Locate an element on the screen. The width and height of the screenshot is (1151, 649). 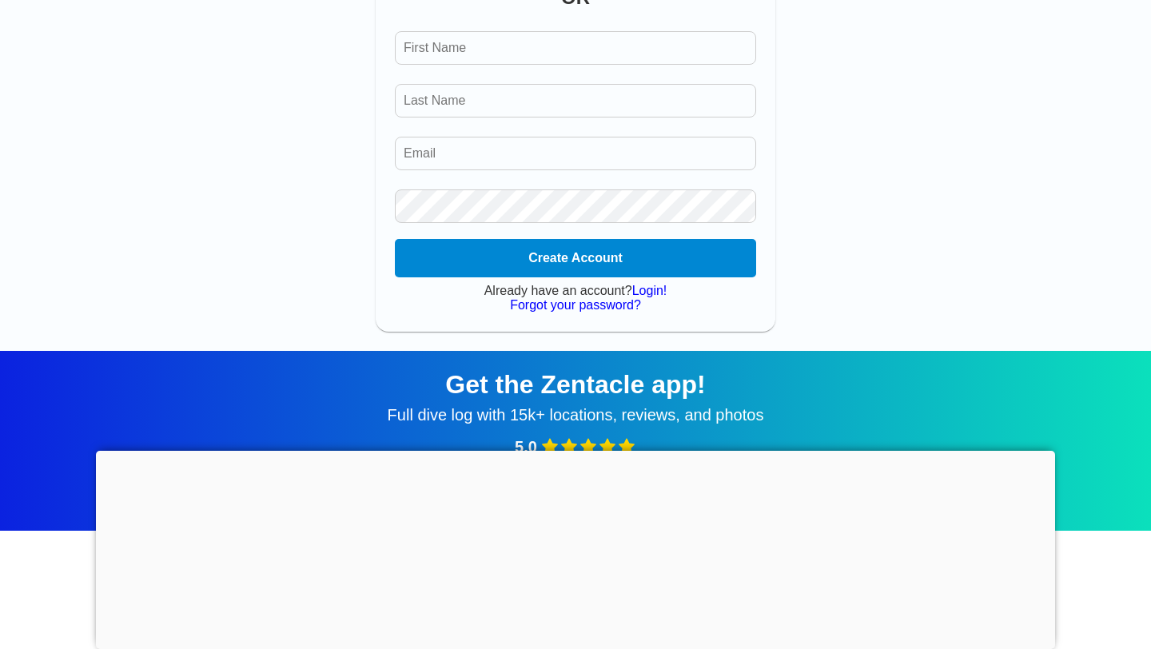
input: Last Name is located at coordinates (575, 101).